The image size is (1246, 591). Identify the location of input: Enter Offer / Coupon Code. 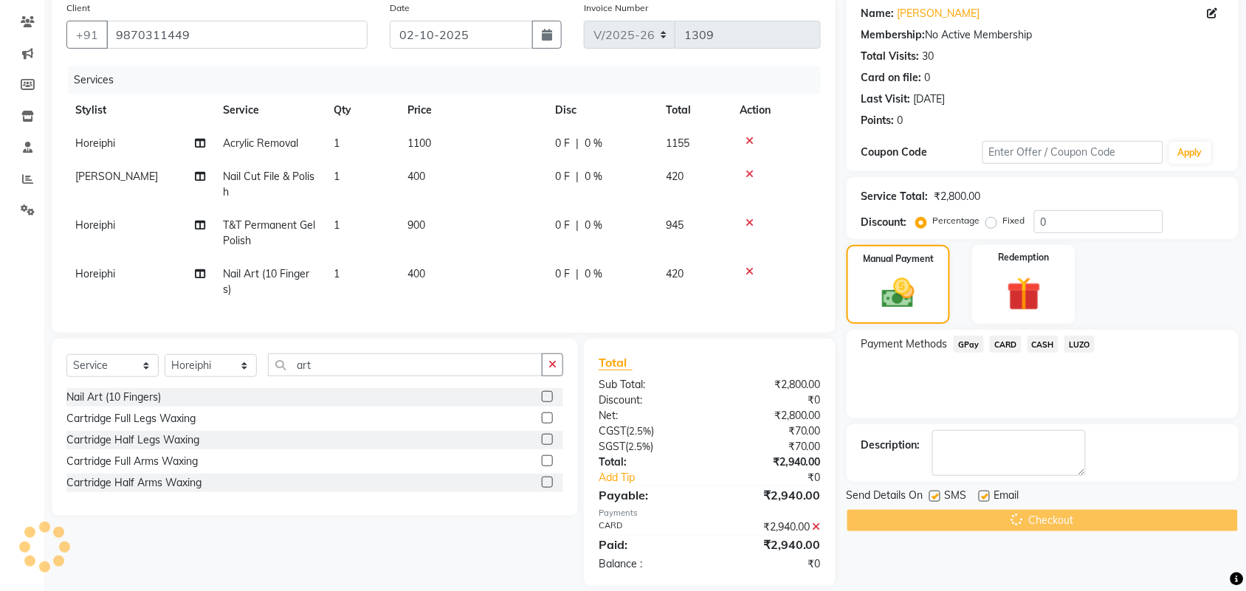
(1073, 152).